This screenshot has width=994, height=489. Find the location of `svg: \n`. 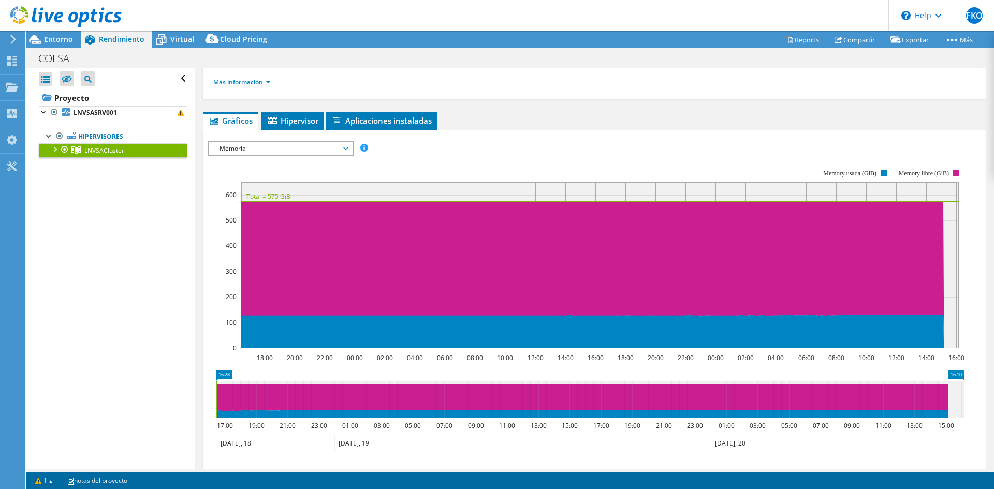

svg: \n is located at coordinates (906, 16).